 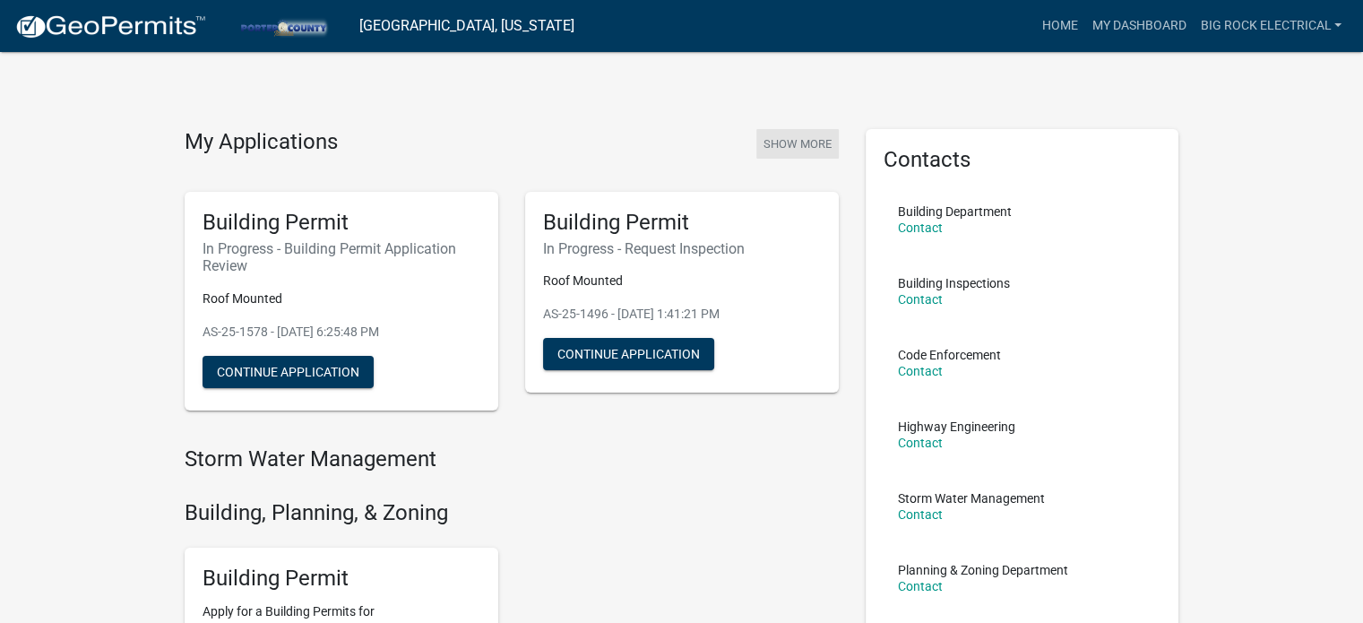 I want to click on p: Planning & Zoning Department, so click(x=983, y=570).